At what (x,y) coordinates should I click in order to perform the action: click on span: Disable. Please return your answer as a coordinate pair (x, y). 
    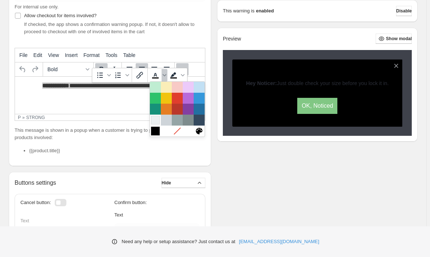
    Looking at the image, I should click on (404, 11).